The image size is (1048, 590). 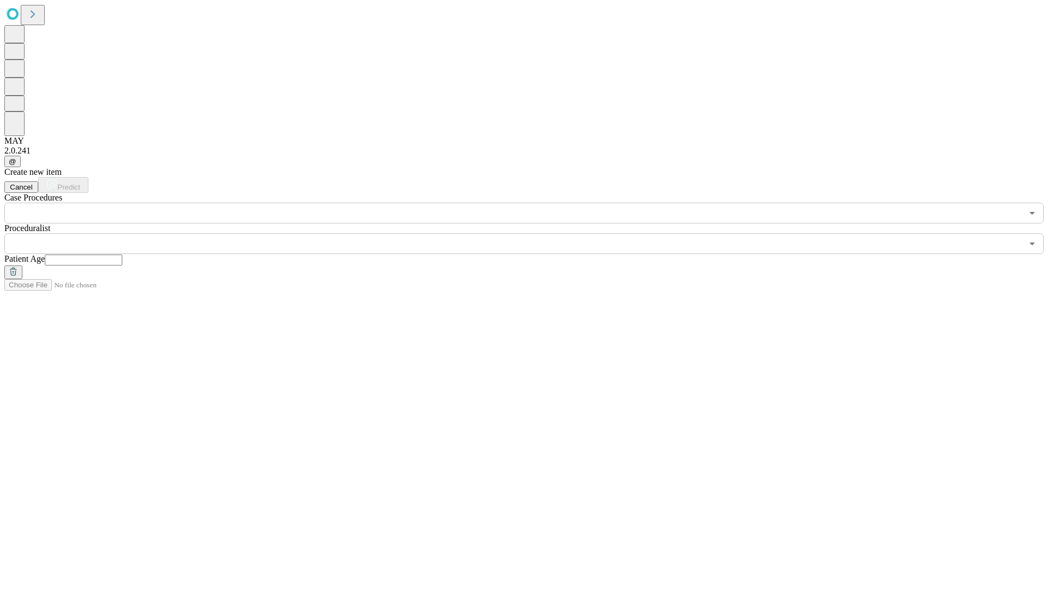 I want to click on button: Cancel, so click(x=21, y=187).